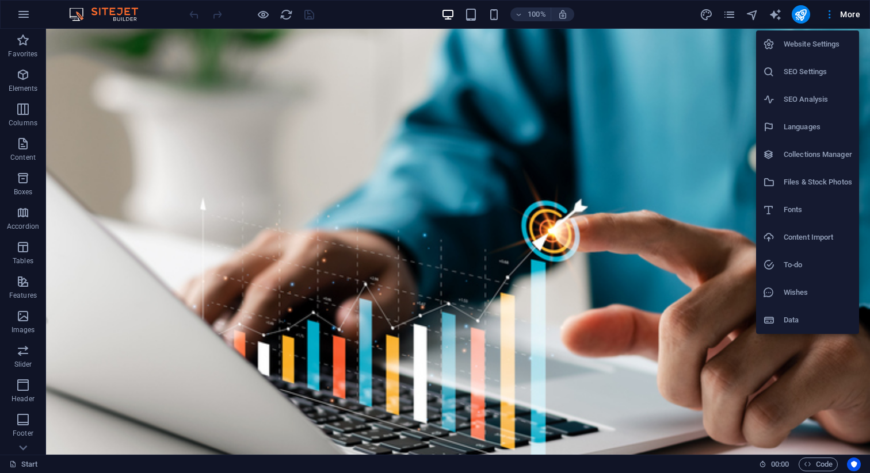  What do you see at coordinates (817, 293) in the screenshot?
I see `h6: Wishes` at bounding box center [817, 293].